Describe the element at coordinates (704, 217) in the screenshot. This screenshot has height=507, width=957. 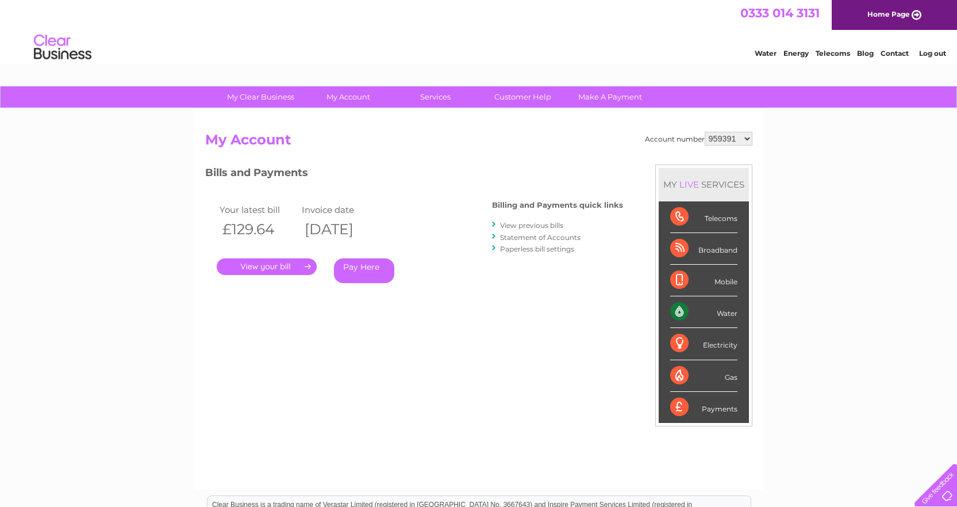
I see `div: Telecoms` at that location.